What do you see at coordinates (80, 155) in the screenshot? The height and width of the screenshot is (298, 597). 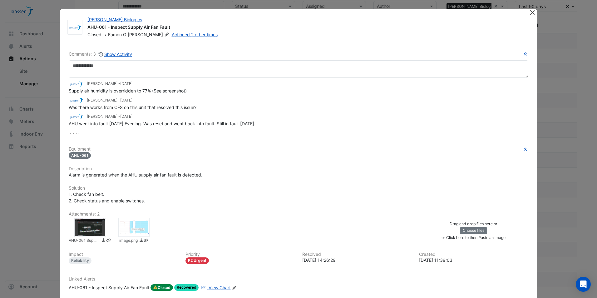 I see `span: AHU-061` at bounding box center [80, 155].